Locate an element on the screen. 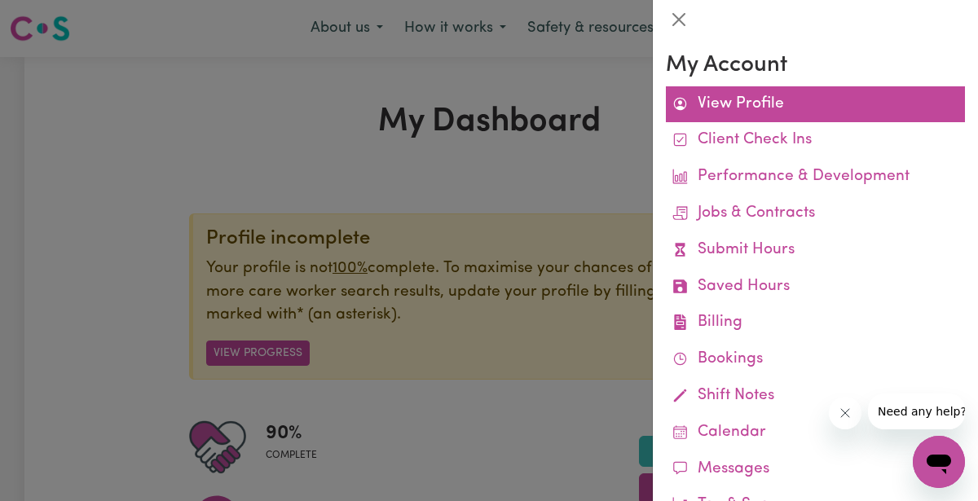 The image size is (978, 501). a: View Profile is located at coordinates (815, 104).